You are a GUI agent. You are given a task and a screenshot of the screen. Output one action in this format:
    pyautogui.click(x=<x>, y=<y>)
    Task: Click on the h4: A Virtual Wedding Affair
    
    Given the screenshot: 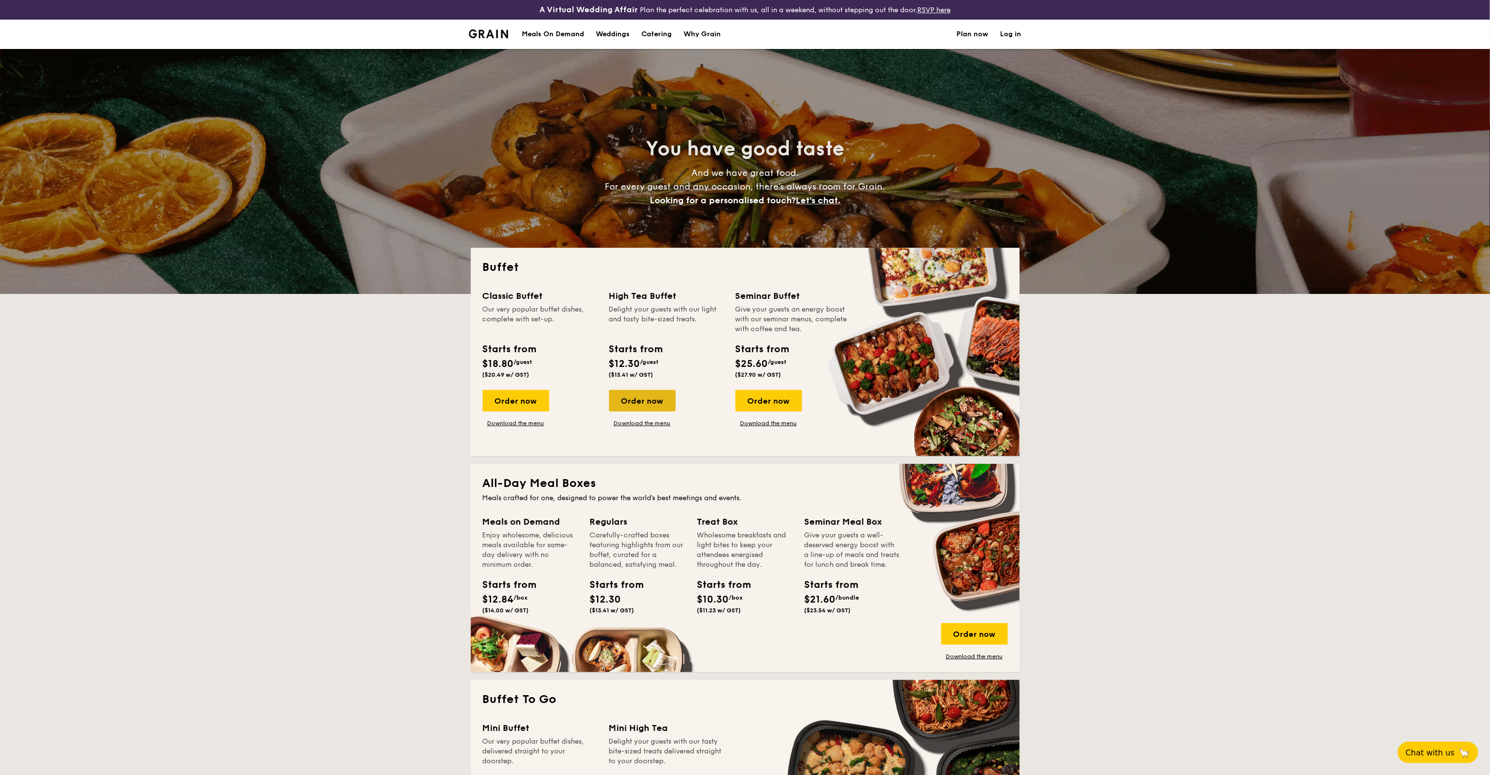 What is the action you would take?
    pyautogui.click(x=589, y=10)
    